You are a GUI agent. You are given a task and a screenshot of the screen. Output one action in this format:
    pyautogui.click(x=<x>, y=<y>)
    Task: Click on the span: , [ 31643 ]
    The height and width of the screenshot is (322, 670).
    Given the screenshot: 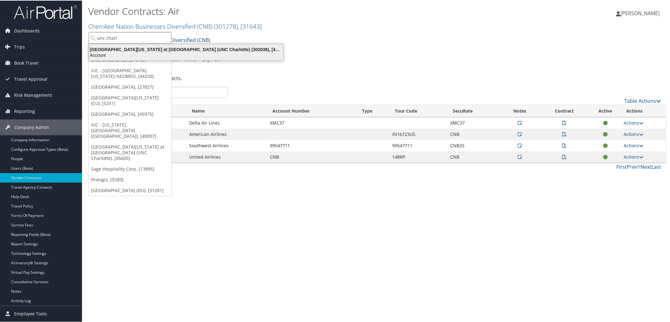 What is the action you would take?
    pyautogui.click(x=250, y=26)
    